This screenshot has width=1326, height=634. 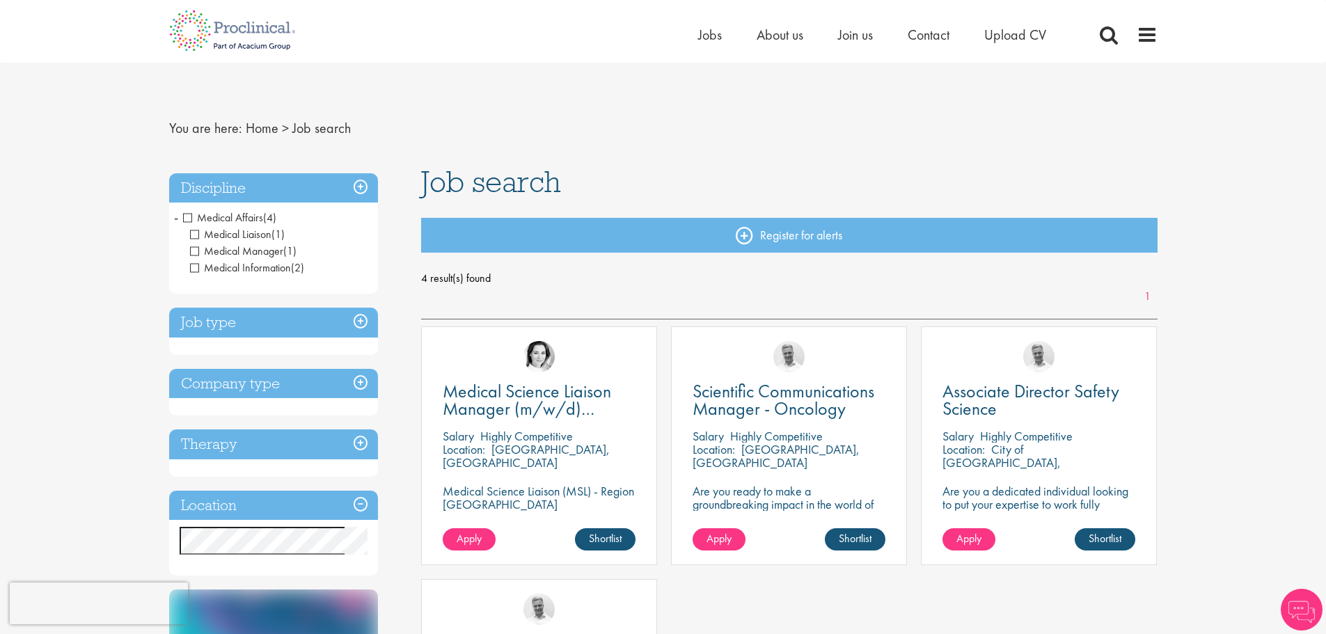 What do you see at coordinates (262, 128) in the screenshot?
I see `a: breadcrumb link` at bounding box center [262, 128].